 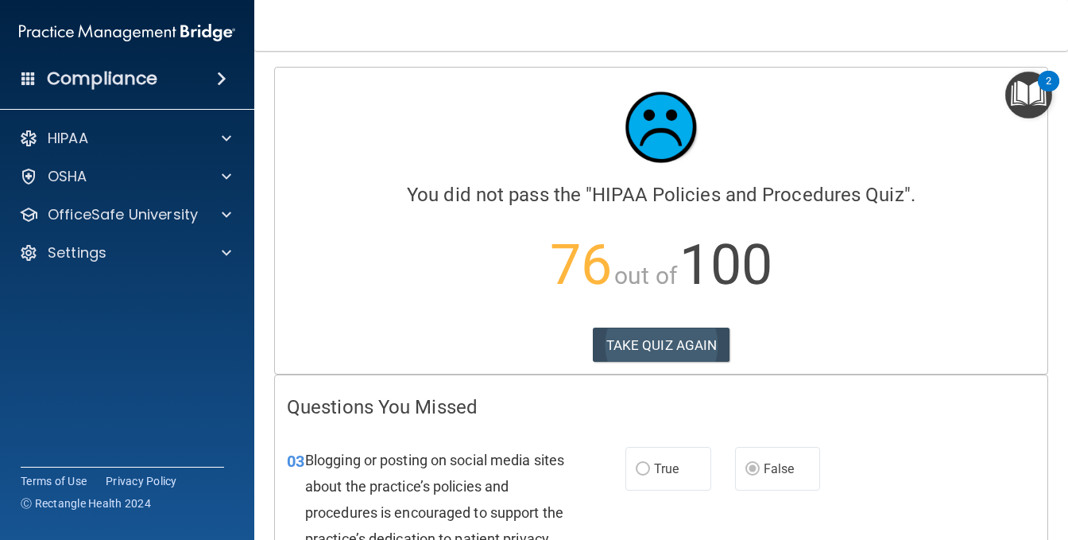 I want to click on button: TAKE QUIZ AGAIN, so click(x=661, y=345).